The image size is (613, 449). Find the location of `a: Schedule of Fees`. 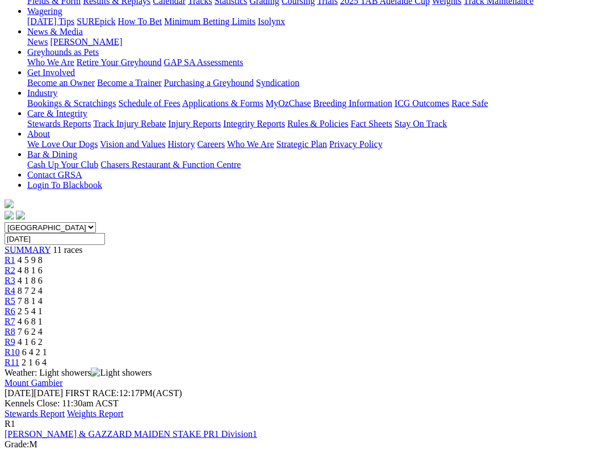

a: Schedule of Fees is located at coordinates (149, 103).